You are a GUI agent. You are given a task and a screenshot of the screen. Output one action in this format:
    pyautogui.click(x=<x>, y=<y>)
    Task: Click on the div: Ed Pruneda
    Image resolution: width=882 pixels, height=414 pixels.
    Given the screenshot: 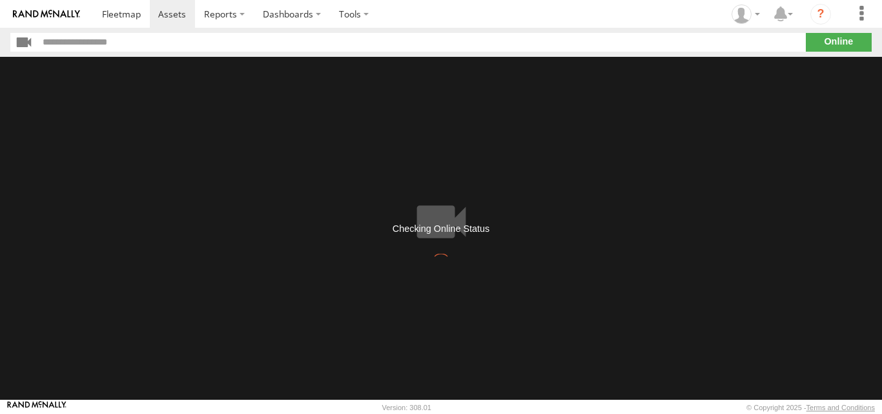 What is the action you would take?
    pyautogui.click(x=745, y=14)
    